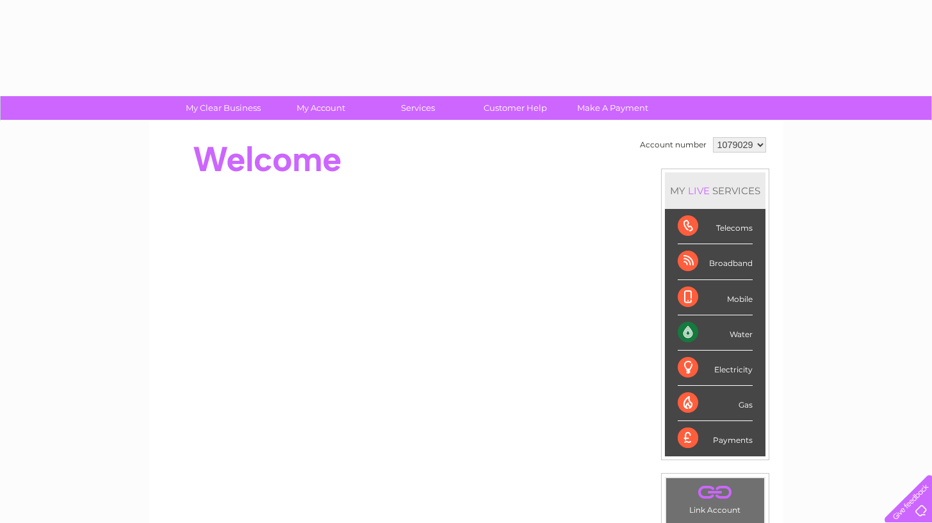 This screenshot has height=523, width=932. What do you see at coordinates (715, 261) in the screenshot?
I see `div: Broadband` at bounding box center [715, 261].